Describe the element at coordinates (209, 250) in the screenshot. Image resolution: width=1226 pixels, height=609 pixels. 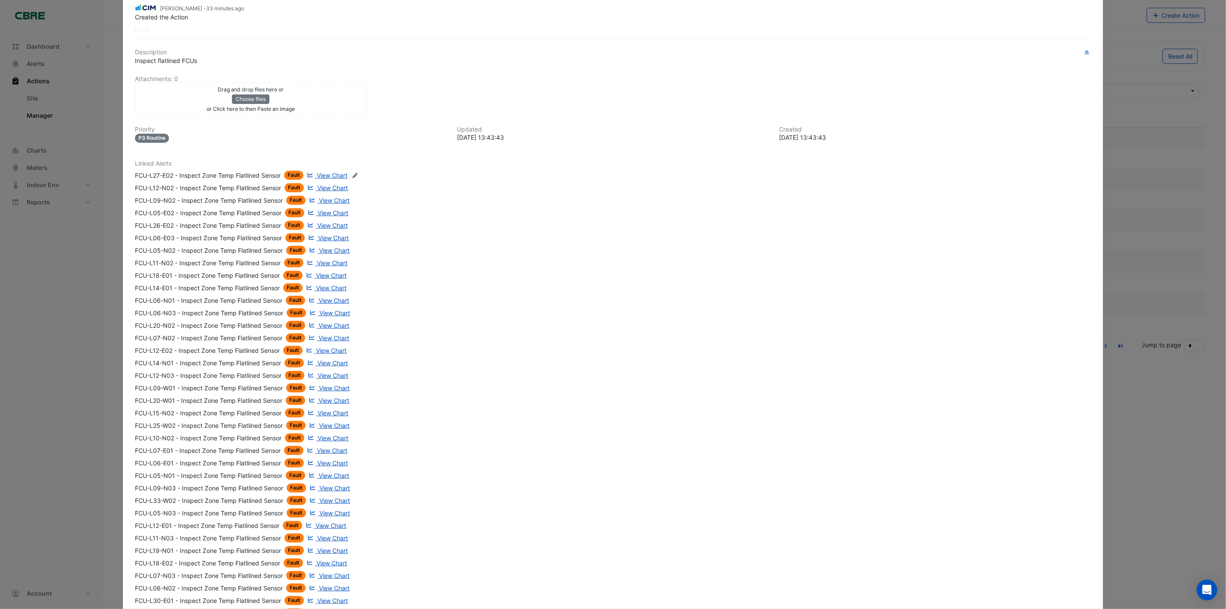
I see `div: FCU-L05-N02 - Inspect Zone Temp Flatlined Sensor` at that location.